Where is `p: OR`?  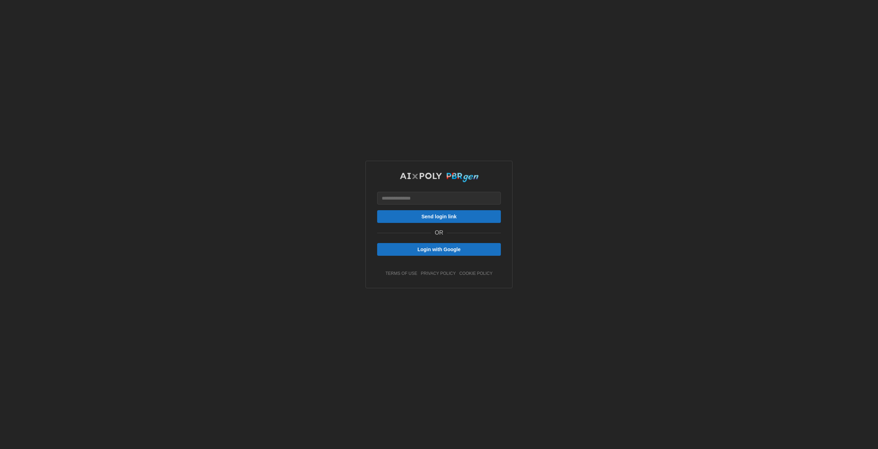 p: OR is located at coordinates (439, 233).